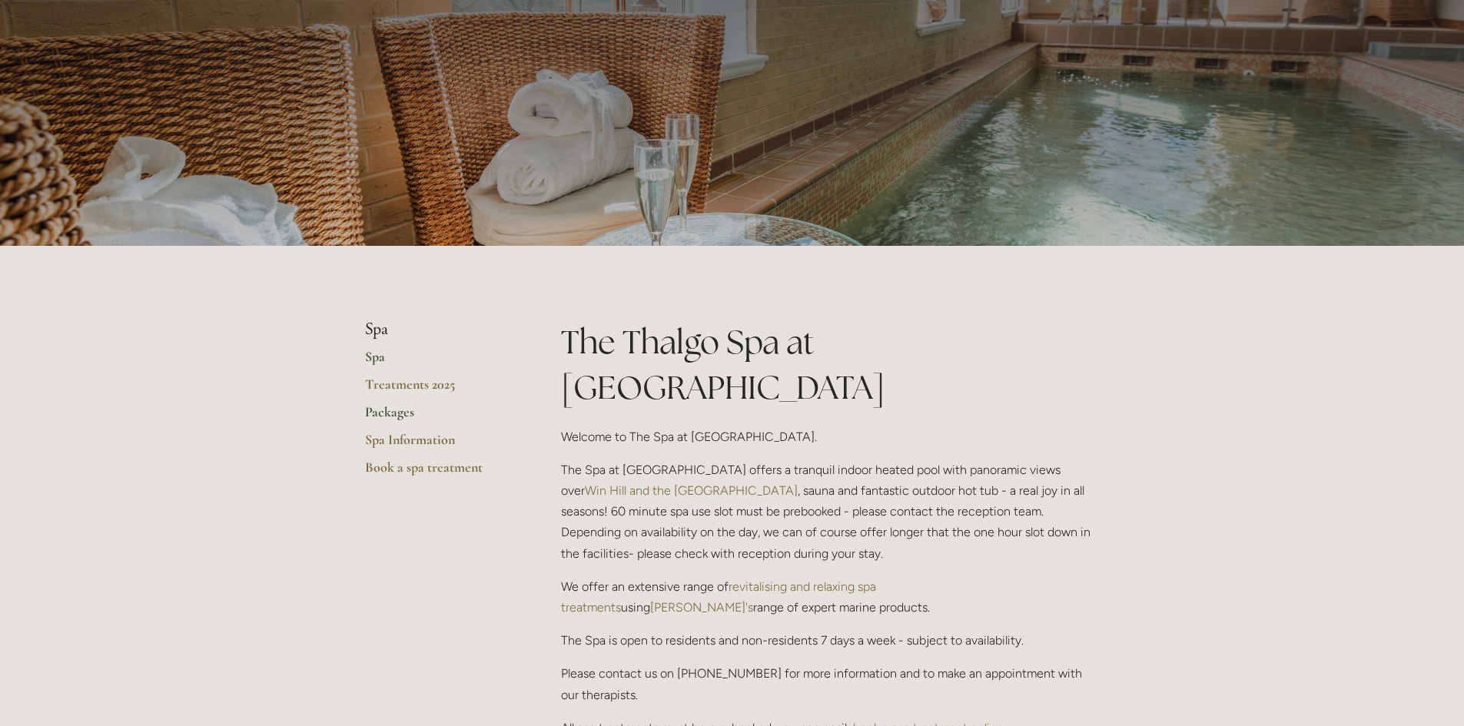 This screenshot has width=1464, height=726. What do you see at coordinates (438, 445) in the screenshot?
I see `a: Spa Information` at bounding box center [438, 445].